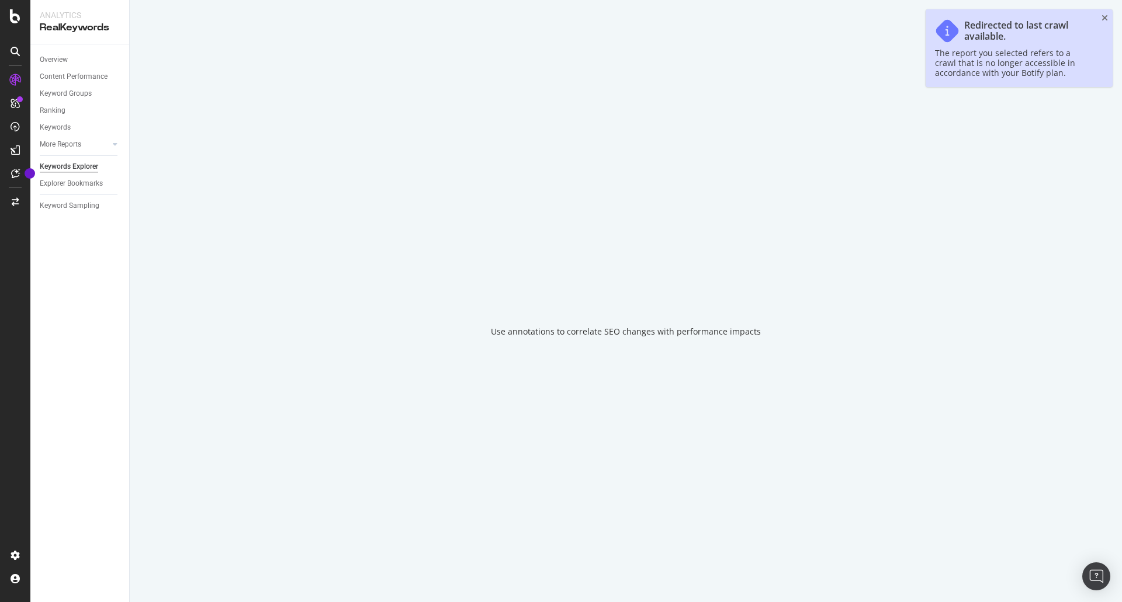 This screenshot has width=1122, height=602. What do you see at coordinates (80, 206) in the screenshot?
I see `a: Keyword Sampling` at bounding box center [80, 206].